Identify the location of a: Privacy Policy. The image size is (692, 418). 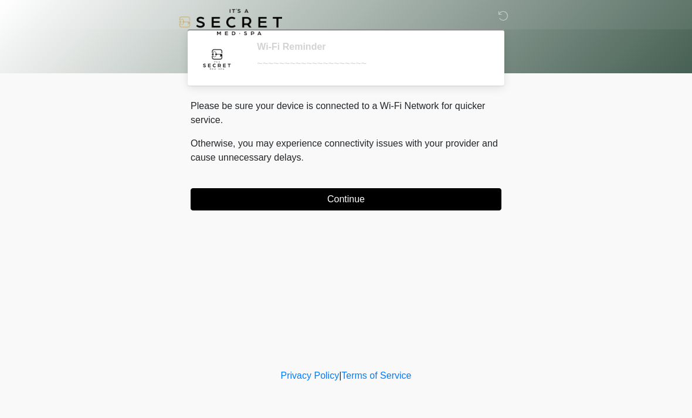
(310, 375).